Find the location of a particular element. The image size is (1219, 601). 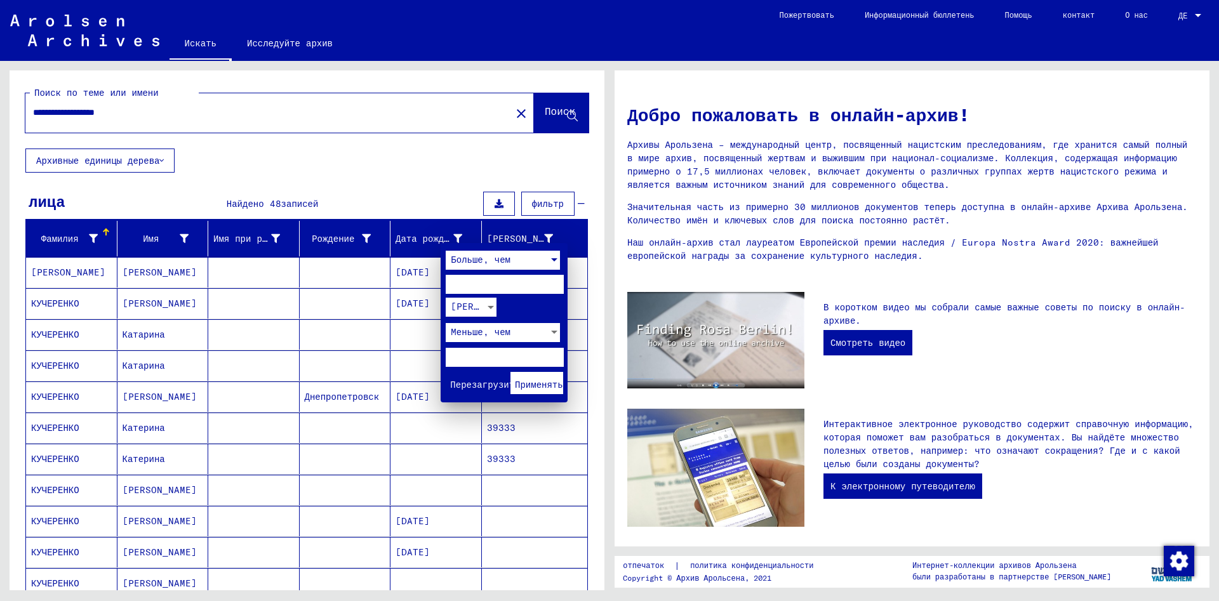

font: Перезагрузить is located at coordinates (485, 385).